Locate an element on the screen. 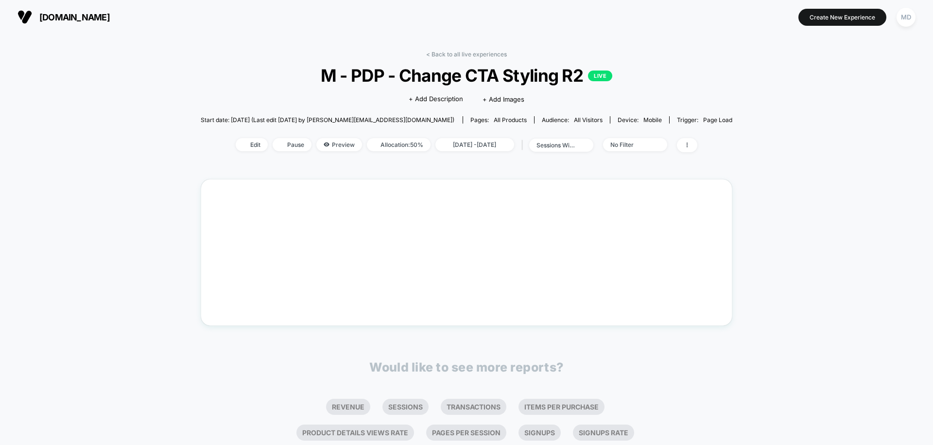  a: < Back to all live experiences is located at coordinates (466, 54).